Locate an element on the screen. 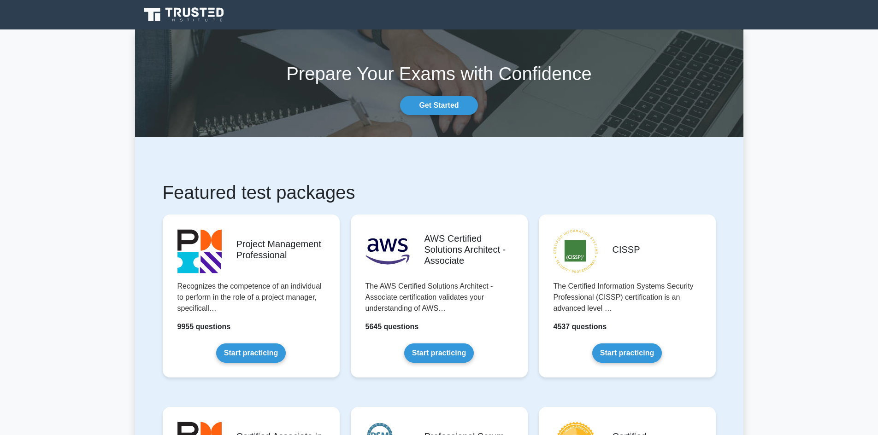  h1: Featured test packages is located at coordinates (439, 193).